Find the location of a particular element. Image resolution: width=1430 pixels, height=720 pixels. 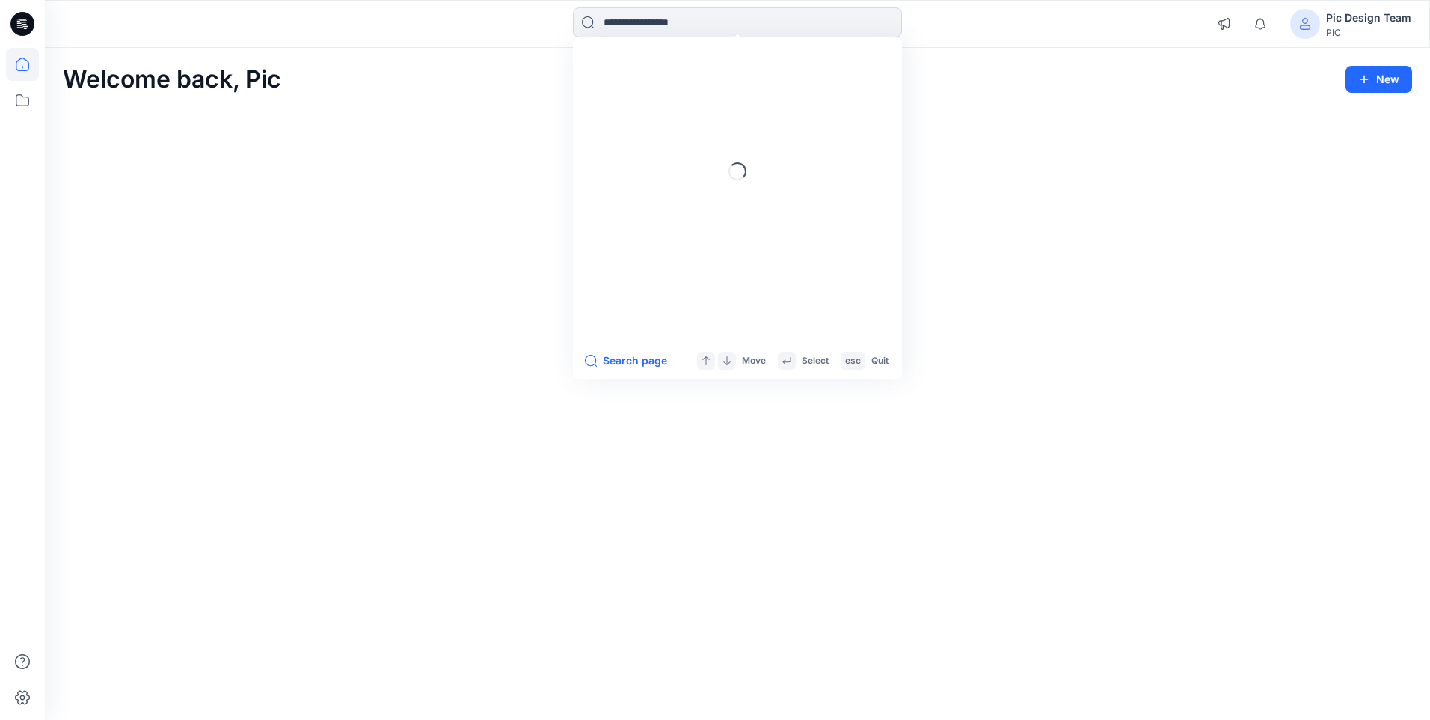

button: Search page is located at coordinates (626, 361).